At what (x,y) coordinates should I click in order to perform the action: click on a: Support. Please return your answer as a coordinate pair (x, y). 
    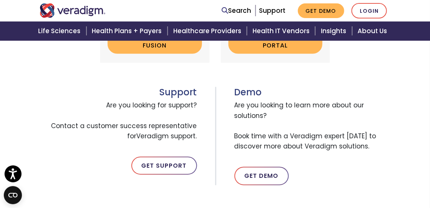
    Looking at the image, I should click on (272, 11).